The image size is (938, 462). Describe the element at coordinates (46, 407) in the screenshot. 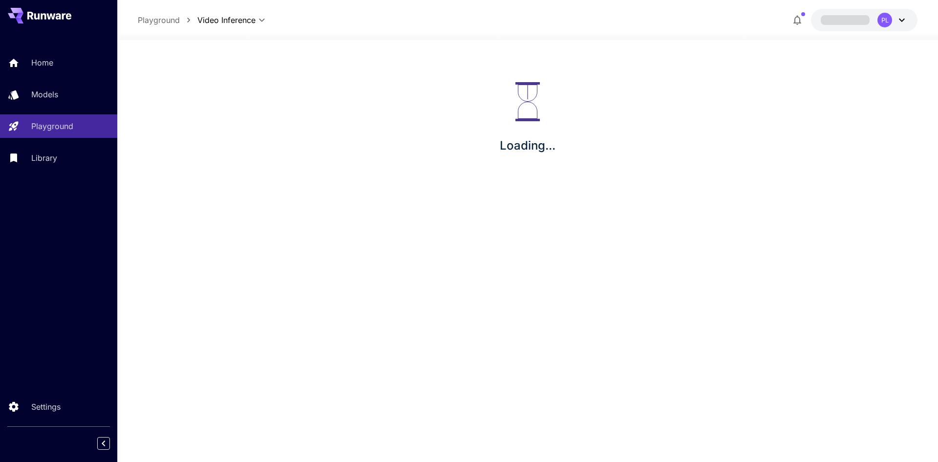

I see `p: Settings` at that location.